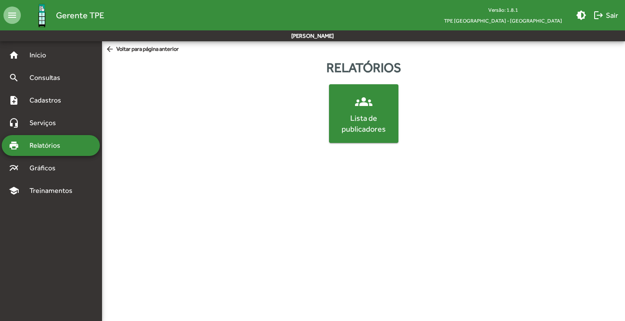 Image resolution: width=625 pixels, height=321 pixels. I want to click on mat-icon: search, so click(14, 78).